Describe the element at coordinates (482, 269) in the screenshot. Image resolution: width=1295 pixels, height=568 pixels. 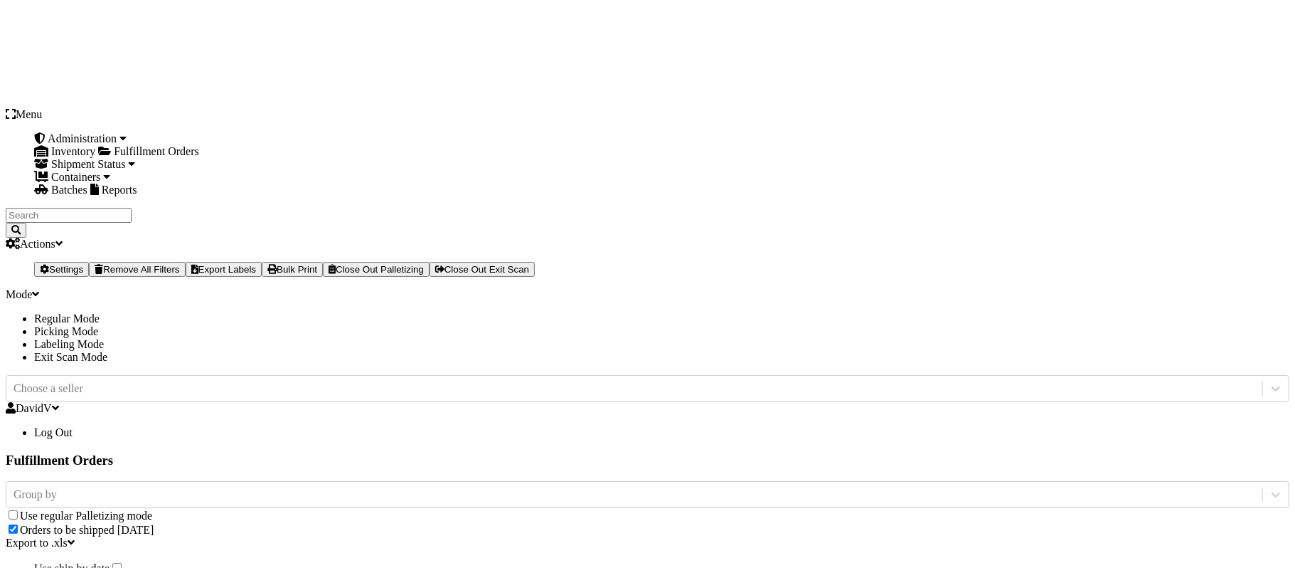
I see `button: Close Out Exit Scan` at that location.